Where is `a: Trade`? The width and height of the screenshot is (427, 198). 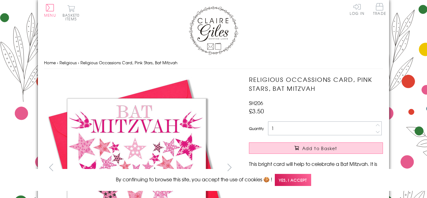 a: Trade is located at coordinates (380, 10).